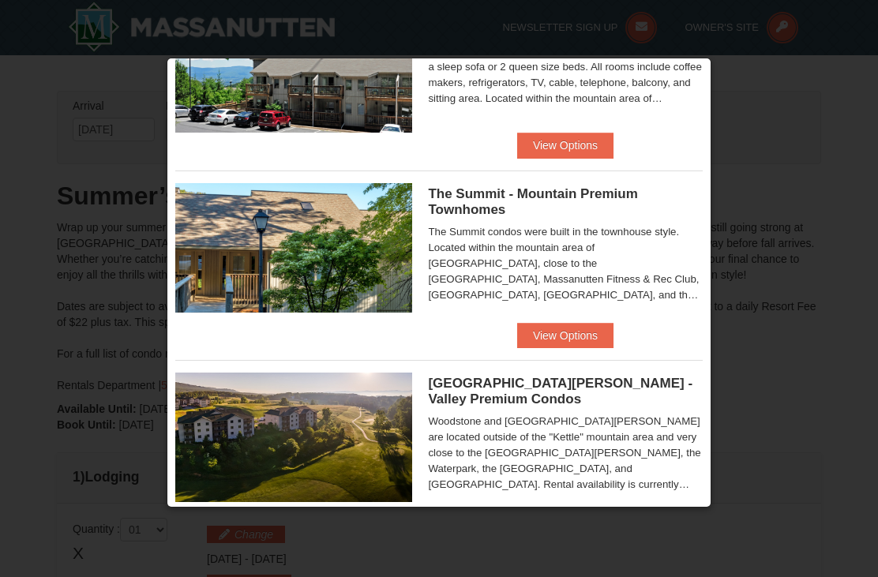 The image size is (878, 577). I want to click on img: 19219026-1-e3b4ac8e.jpg, so click(294, 67).